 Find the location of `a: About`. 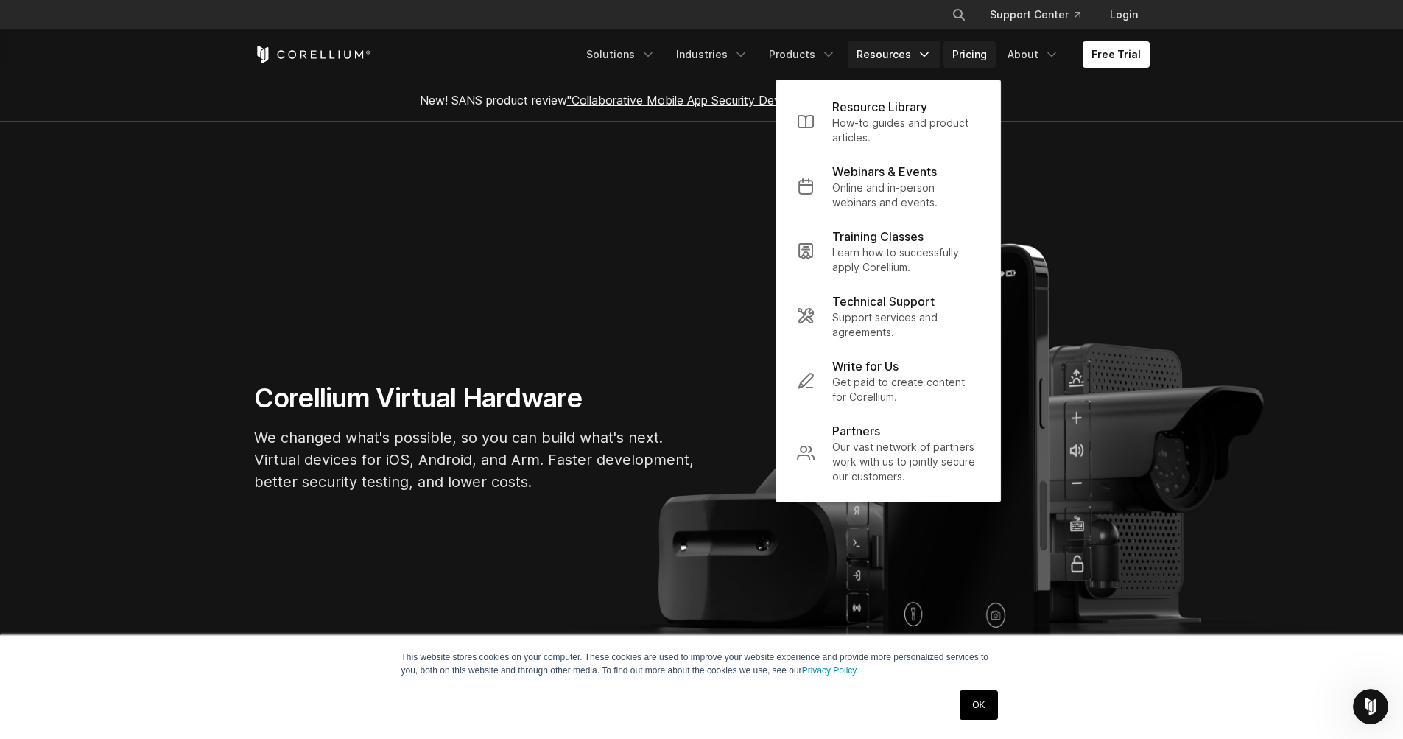

a: About is located at coordinates (1034, 55).